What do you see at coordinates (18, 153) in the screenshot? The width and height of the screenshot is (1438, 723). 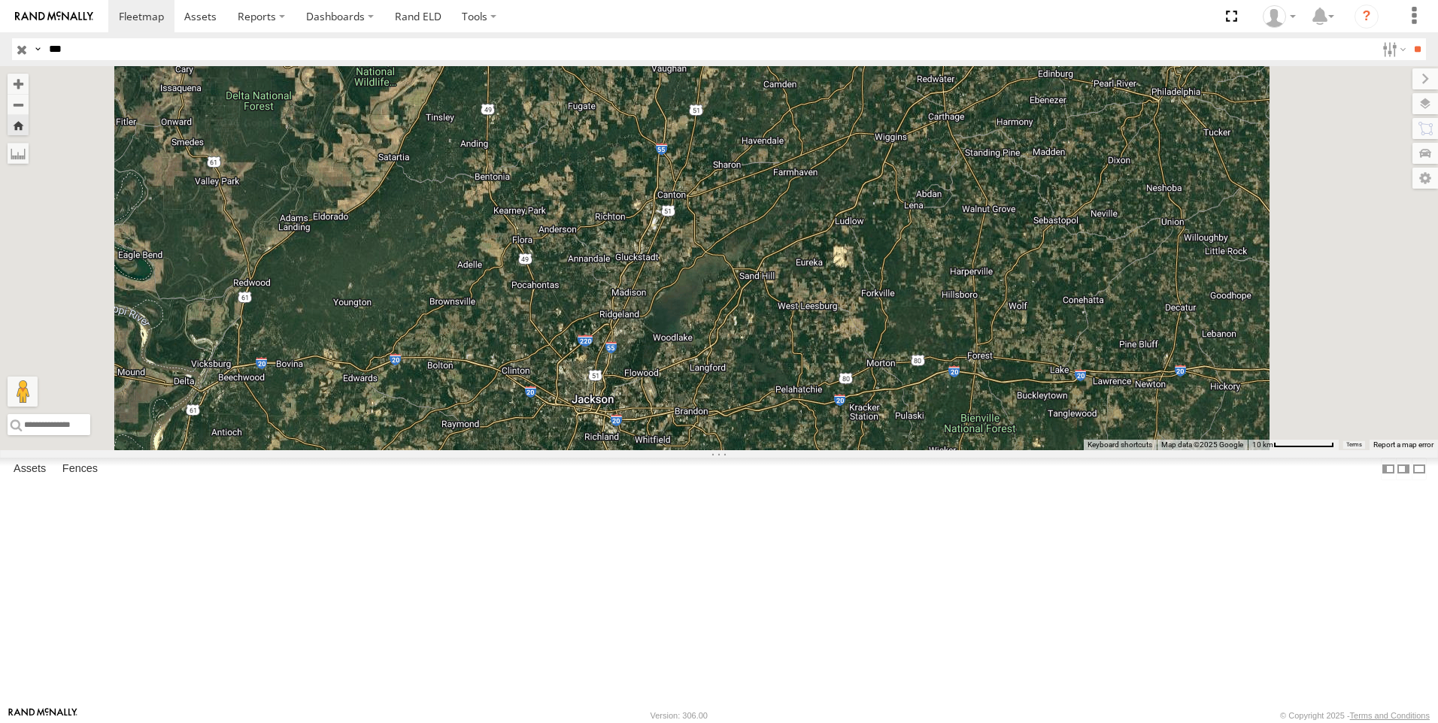 I see `label: Measure` at bounding box center [18, 153].